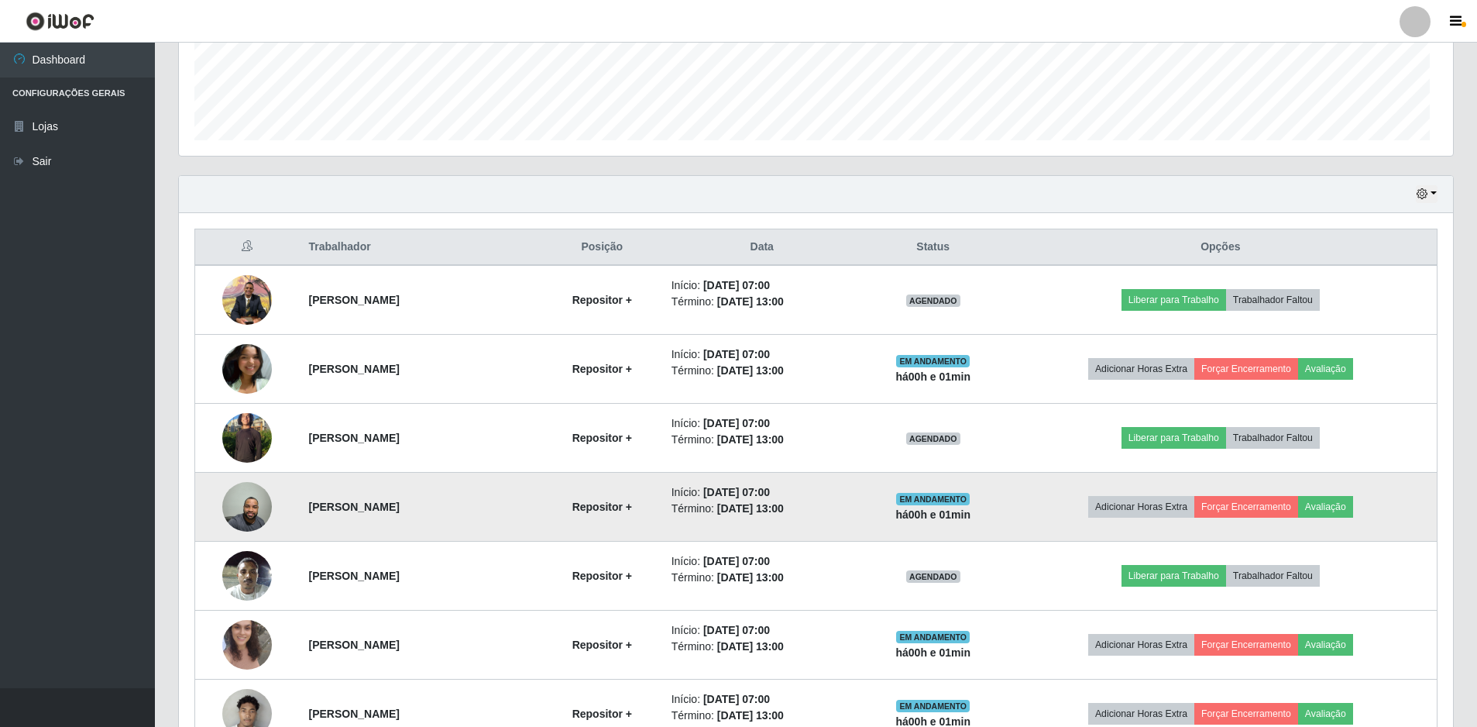 This screenshot has width=1477, height=727. Describe the element at coordinates (60, 21) in the screenshot. I see `img: CoreUI Logo` at that location.